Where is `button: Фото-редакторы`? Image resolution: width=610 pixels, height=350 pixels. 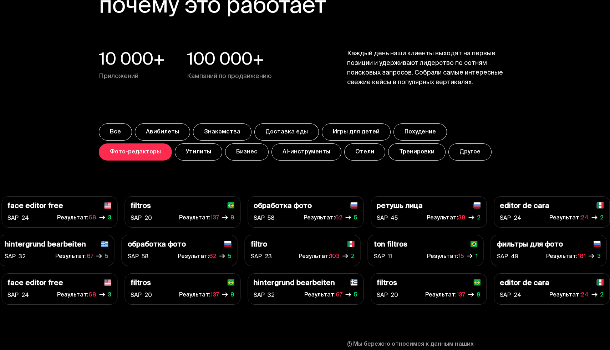
button: Фото-редакторы is located at coordinates (135, 152).